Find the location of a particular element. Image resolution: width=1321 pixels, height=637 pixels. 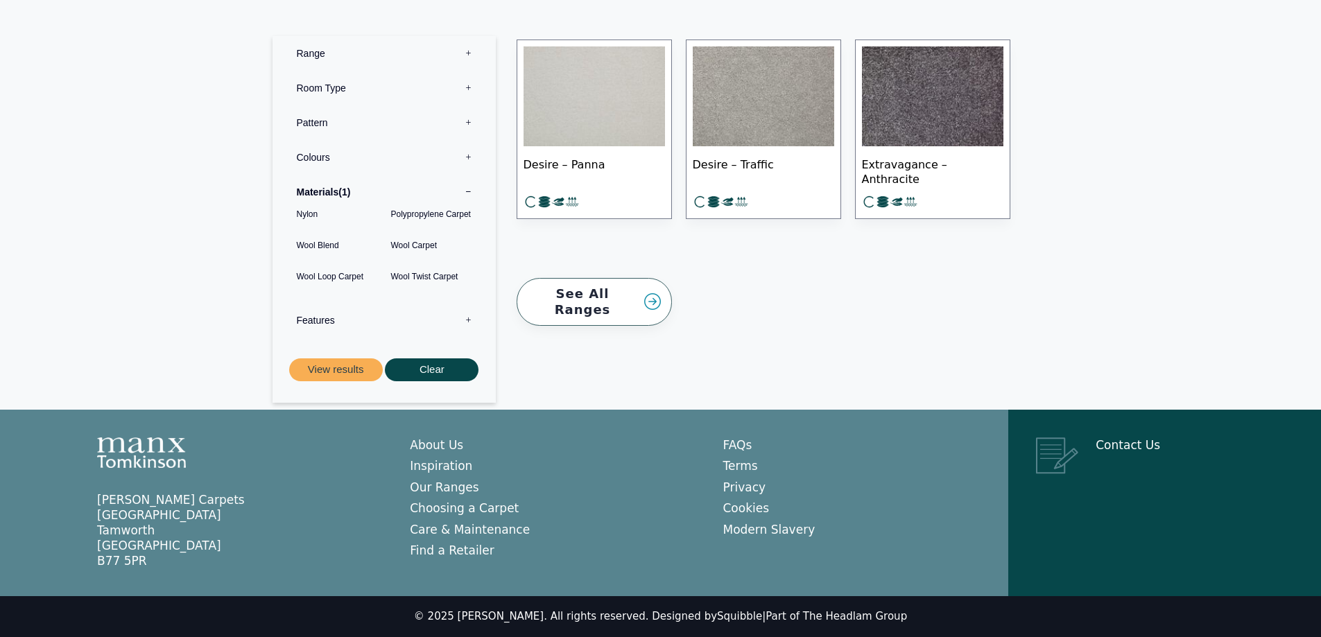

span: 1 is located at coordinates (344, 192).